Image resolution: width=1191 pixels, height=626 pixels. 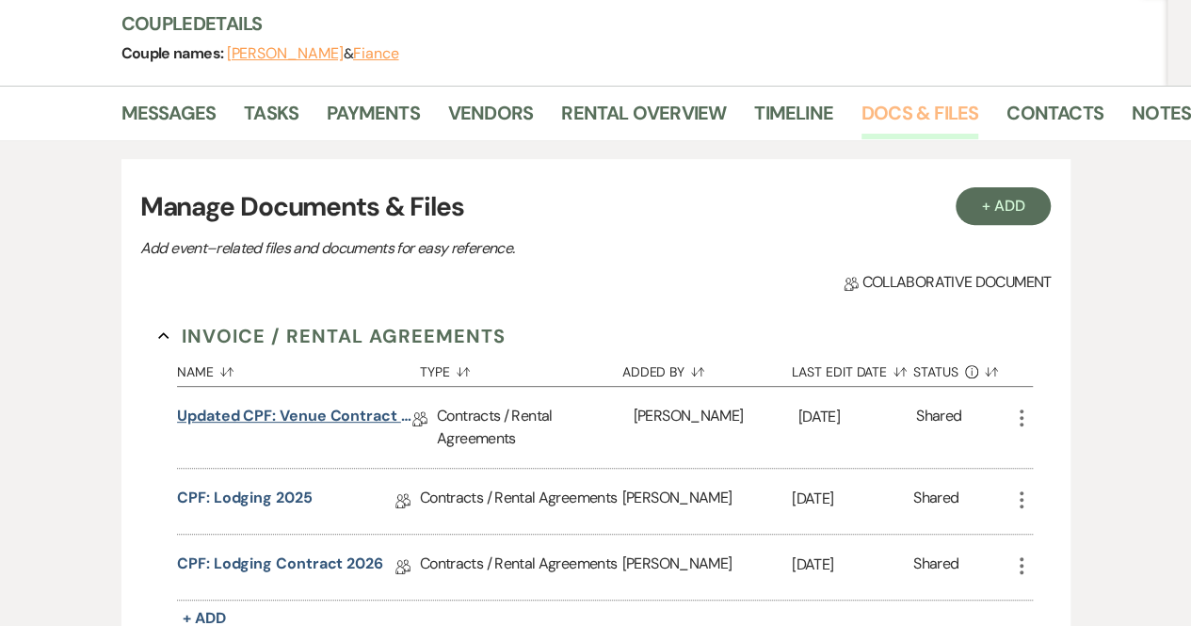 What do you see at coordinates (298, 368) in the screenshot?
I see `button: Name` at bounding box center [298, 368].